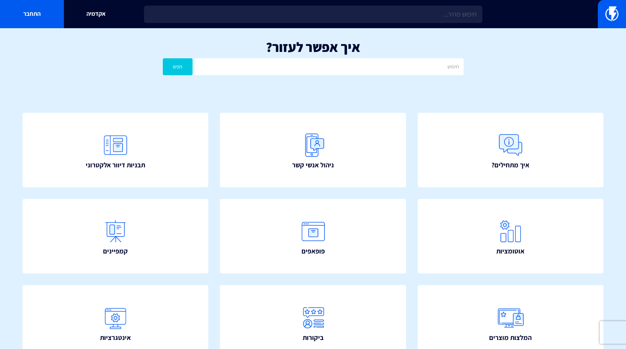 Image resolution: width=626 pixels, height=349 pixels. I want to click on span: קמפיינים, so click(115, 251).